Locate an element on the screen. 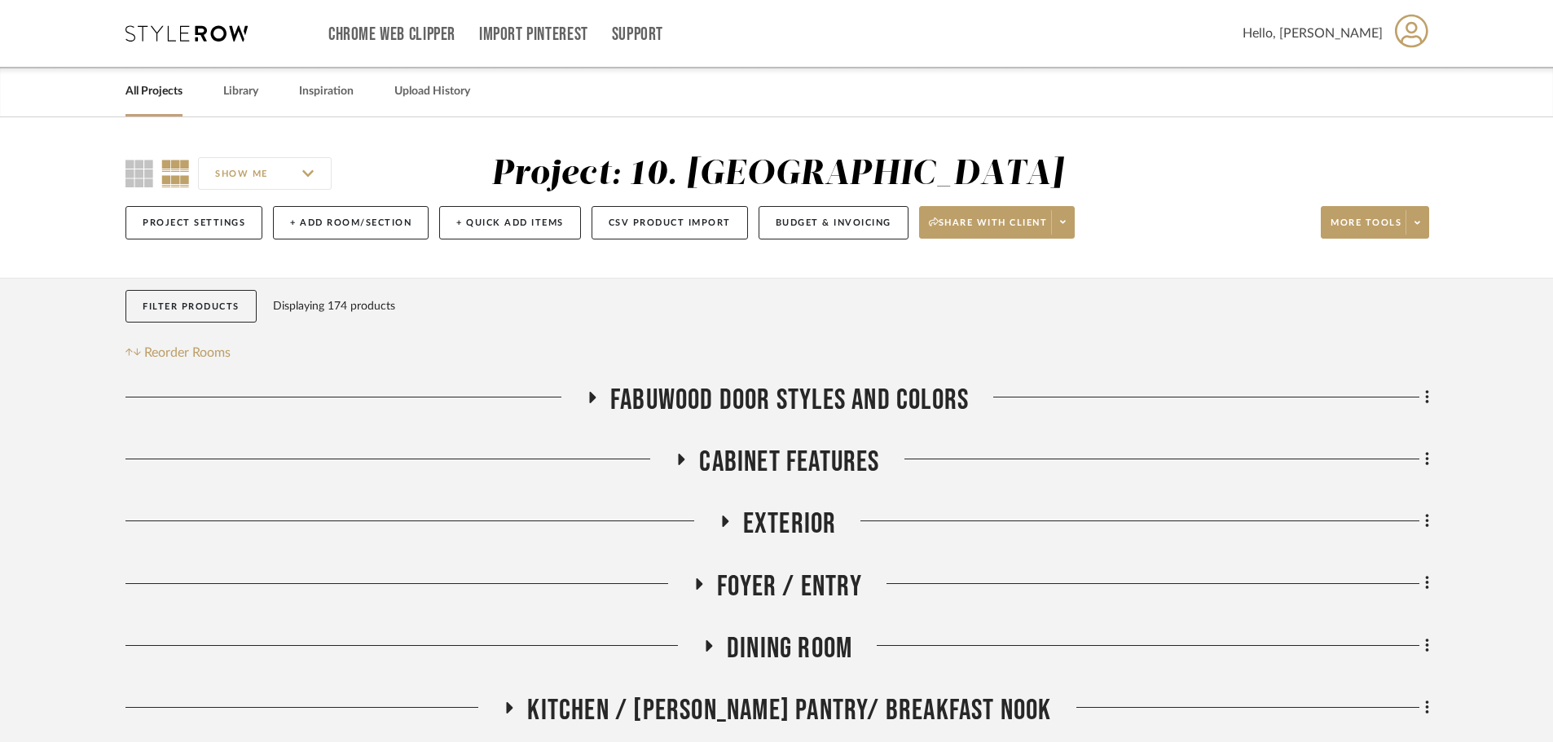 This screenshot has height=742, width=1553. button: Share with client is located at coordinates (997, 222).